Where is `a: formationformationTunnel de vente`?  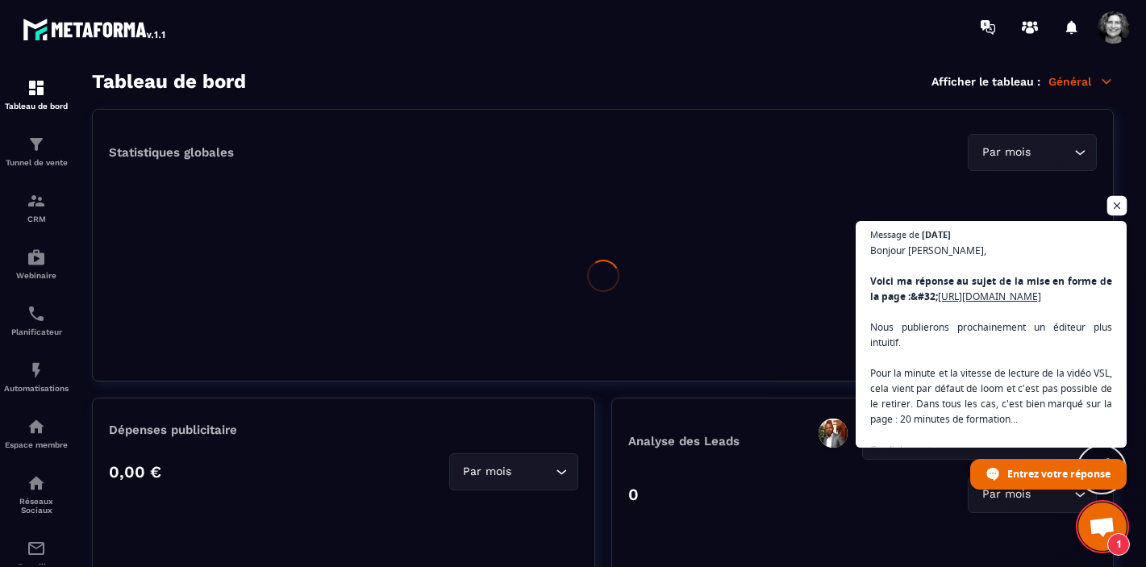 a: formationformationTunnel de vente is located at coordinates (36, 151).